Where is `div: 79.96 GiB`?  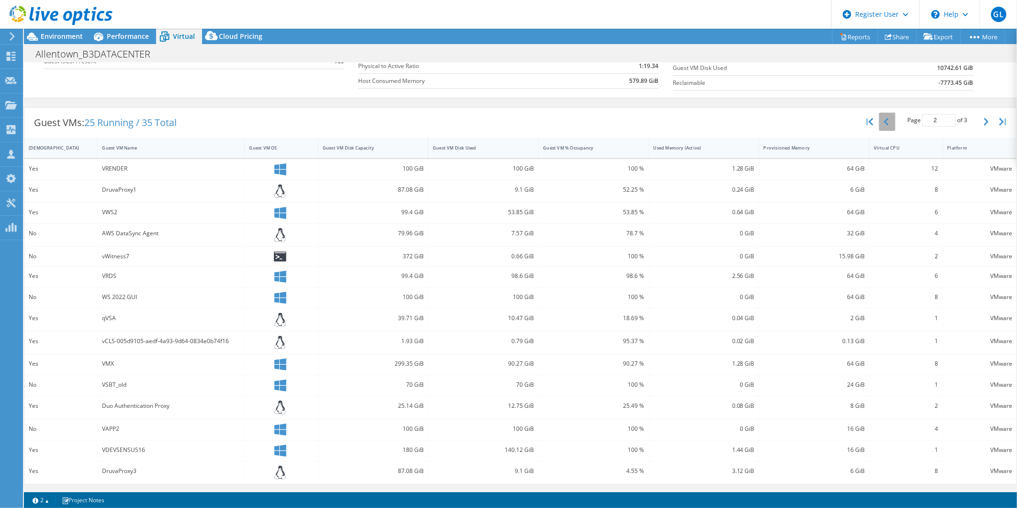 div: 79.96 GiB is located at coordinates (373, 233).